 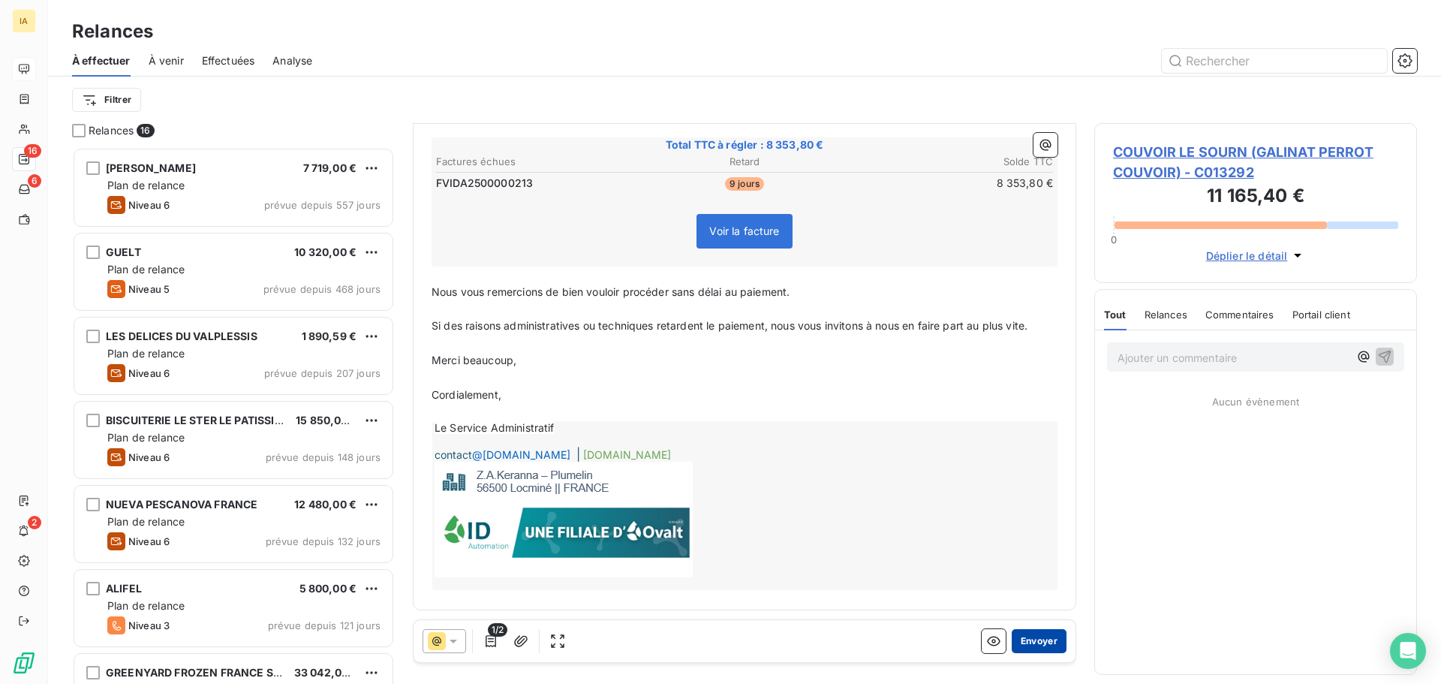 What do you see at coordinates (149, 625) in the screenshot?
I see `span: Niveau 3` at bounding box center [149, 625].